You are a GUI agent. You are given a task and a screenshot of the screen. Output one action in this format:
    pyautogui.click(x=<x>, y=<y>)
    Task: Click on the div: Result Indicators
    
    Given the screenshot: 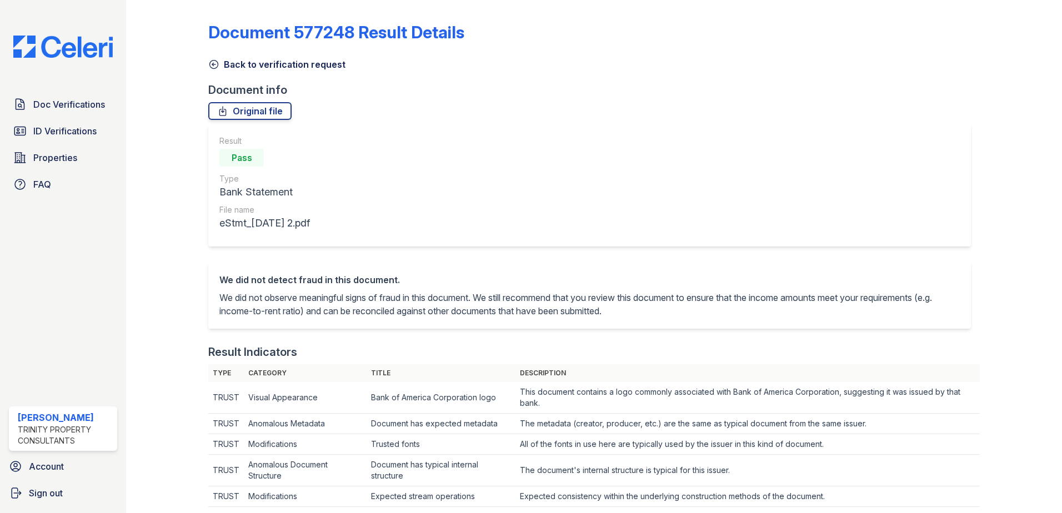 What is the action you would take?
    pyautogui.click(x=253, y=352)
    